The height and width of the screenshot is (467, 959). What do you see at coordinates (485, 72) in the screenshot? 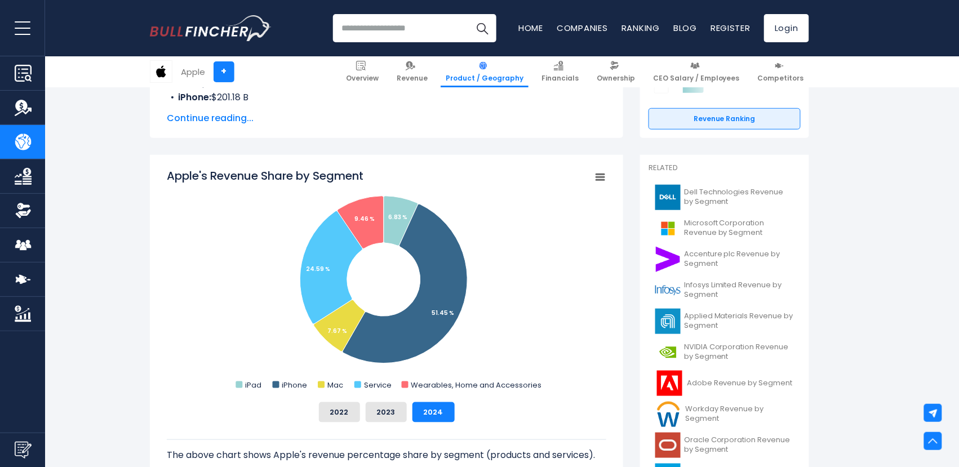
I see `a: Product / Geography` at bounding box center [485, 72].